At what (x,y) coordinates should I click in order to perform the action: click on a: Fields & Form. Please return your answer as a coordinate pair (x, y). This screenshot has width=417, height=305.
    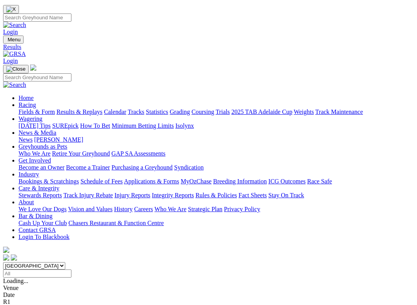
    Looking at the image, I should click on (37, 112).